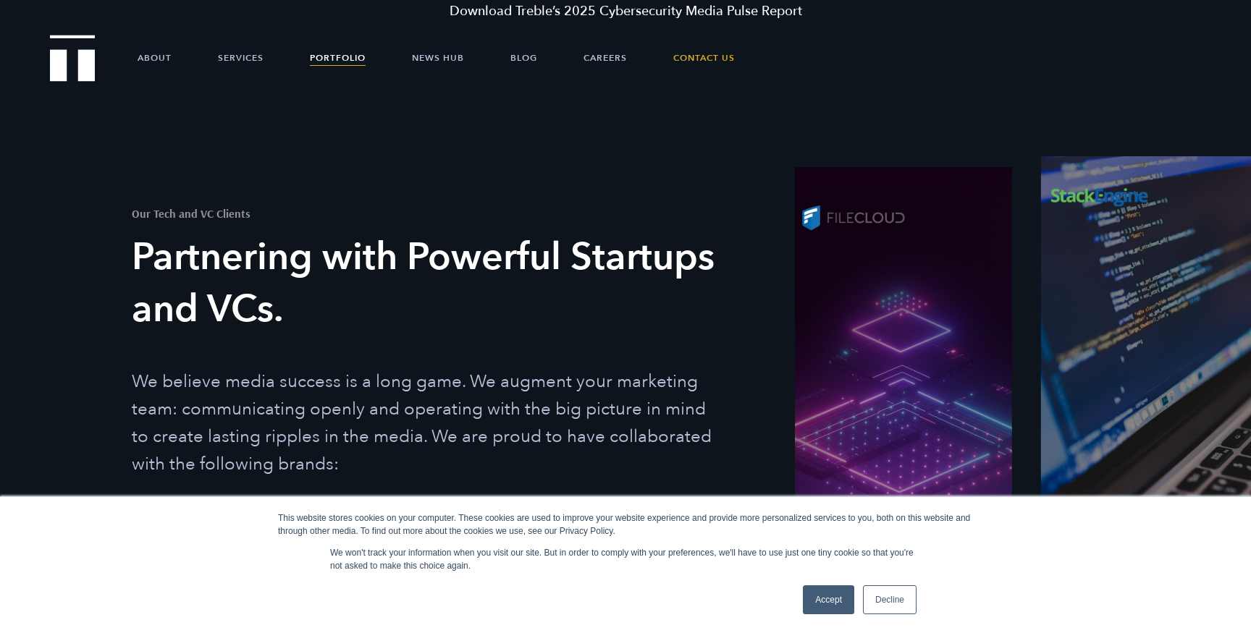 This screenshot has height=633, width=1251. What do you see at coordinates (423, 423) in the screenshot?
I see `p: We believe media success is a long game. We augment your marketing team: communicating openly and...` at bounding box center [423, 423].